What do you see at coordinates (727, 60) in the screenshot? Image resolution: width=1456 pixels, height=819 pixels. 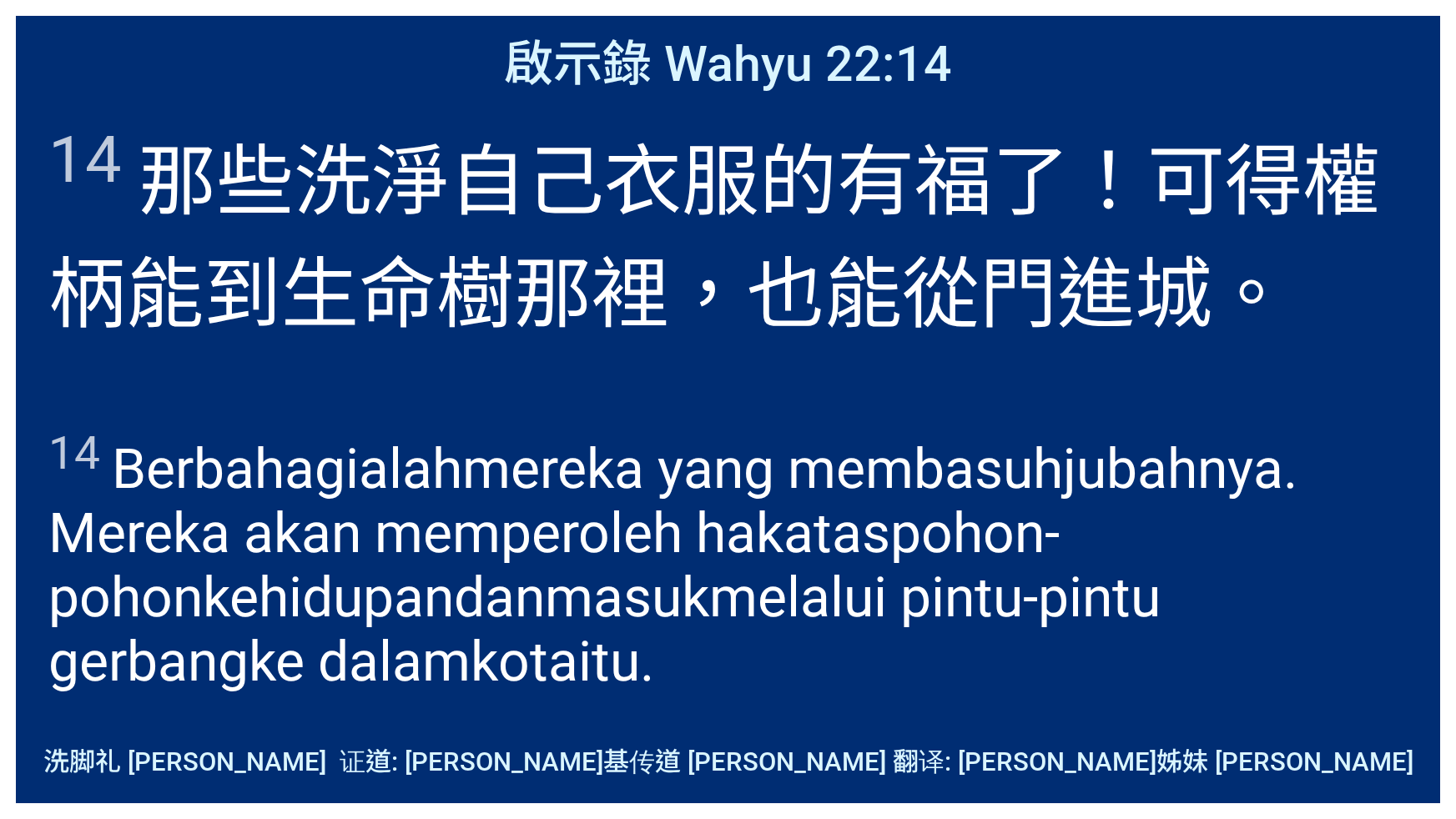 I see `span: 啟示錄 Wahyu 22:14` at bounding box center [727, 60].